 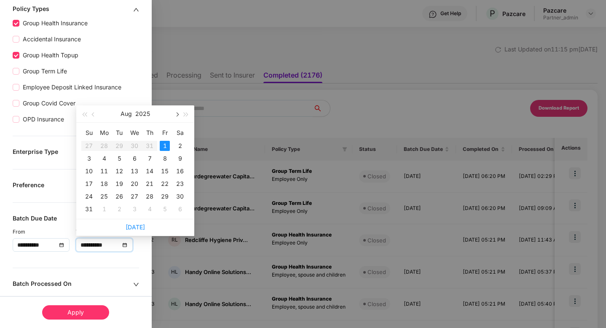 I want to click on th: Fr, so click(x=165, y=133).